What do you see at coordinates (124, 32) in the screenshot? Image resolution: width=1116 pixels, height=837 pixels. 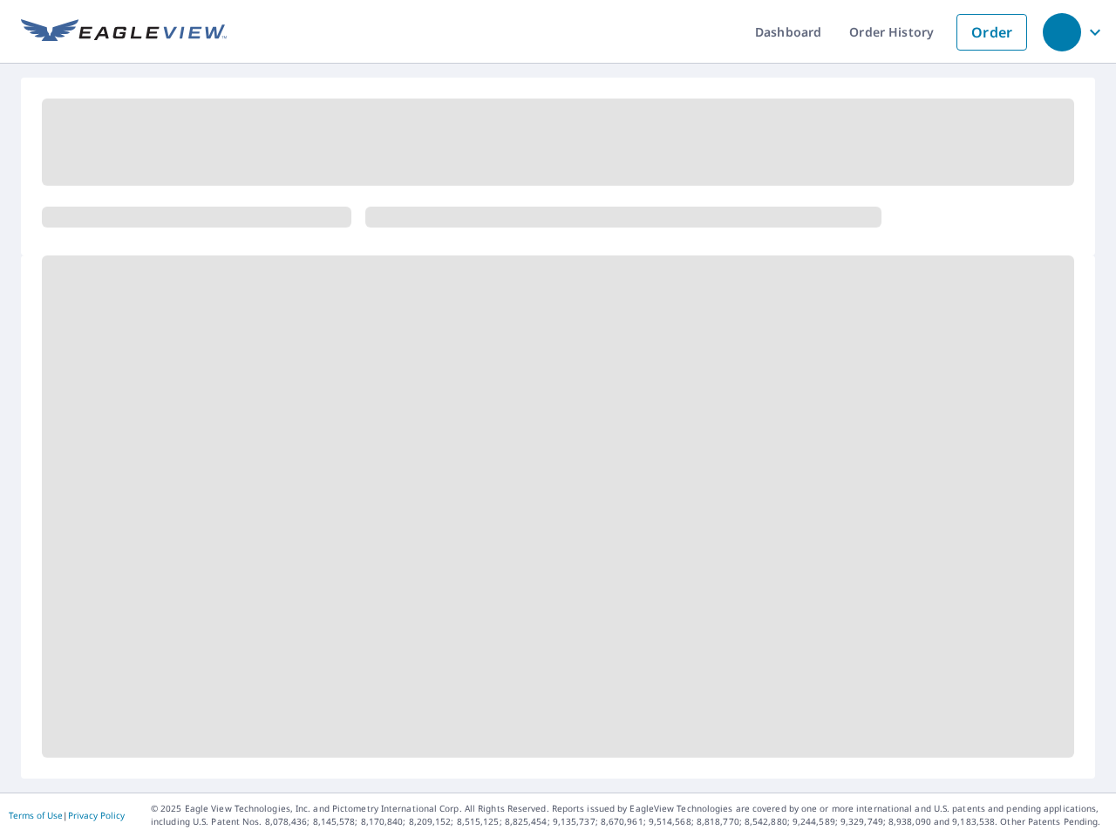 I see `img: EV Logo` at bounding box center [124, 32].